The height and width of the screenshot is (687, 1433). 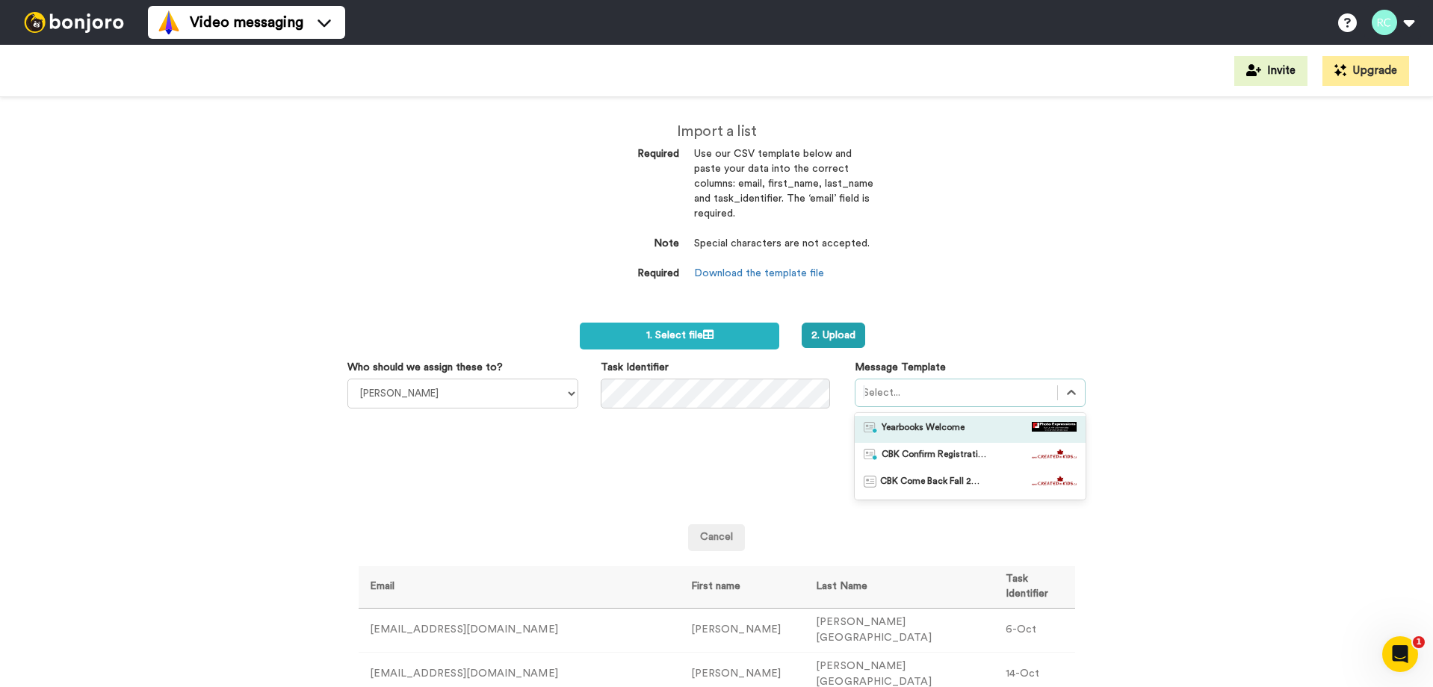 What do you see at coordinates (74, 22) in the screenshot?
I see `img: bj-logo-header-white.svg` at bounding box center [74, 22].